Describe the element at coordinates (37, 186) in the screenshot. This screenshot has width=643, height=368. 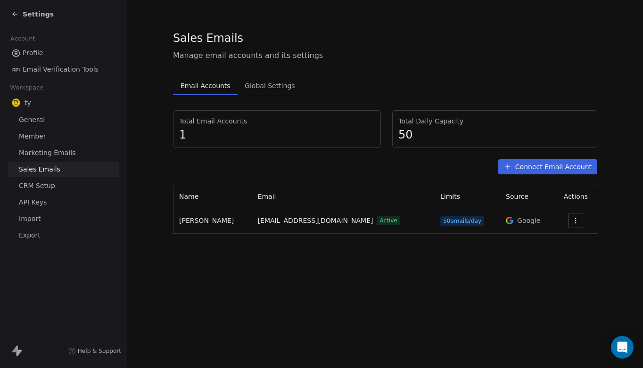
I see `span: CRM Setup` at that location.